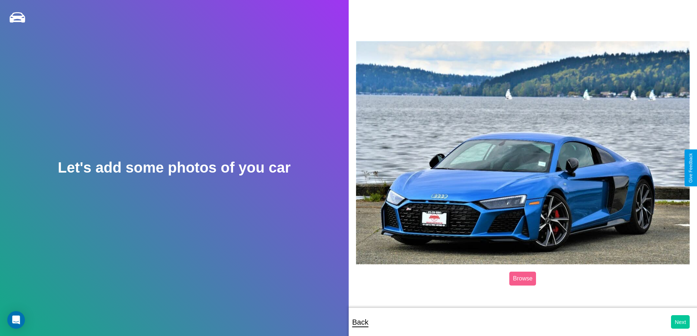 This screenshot has height=336, width=697. I want to click on div: Open Intercom Messenger, so click(16, 320).